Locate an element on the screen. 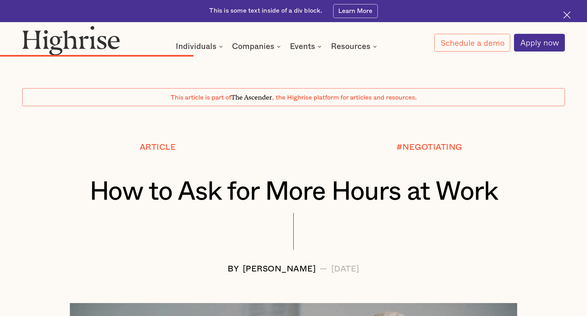 The image size is (587, 316). span: This article is part of is located at coordinates (201, 98).